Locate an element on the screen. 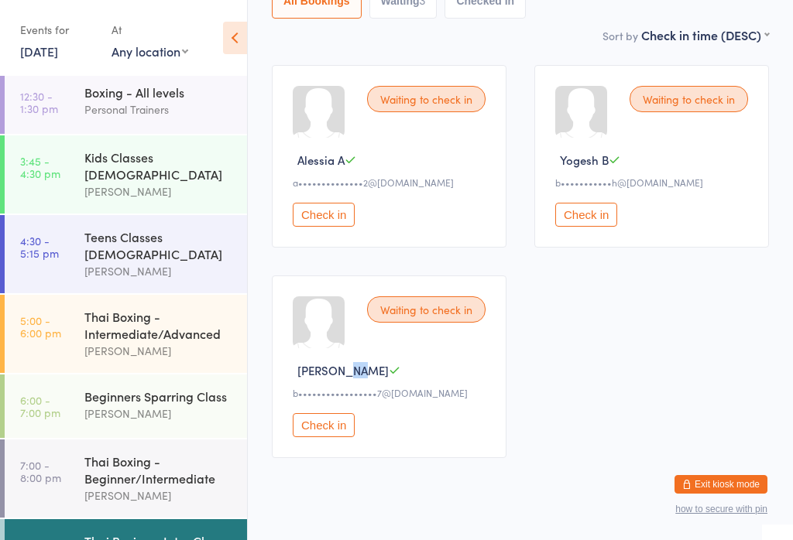  time: 3:45 - 4:30 pm is located at coordinates (40, 167).